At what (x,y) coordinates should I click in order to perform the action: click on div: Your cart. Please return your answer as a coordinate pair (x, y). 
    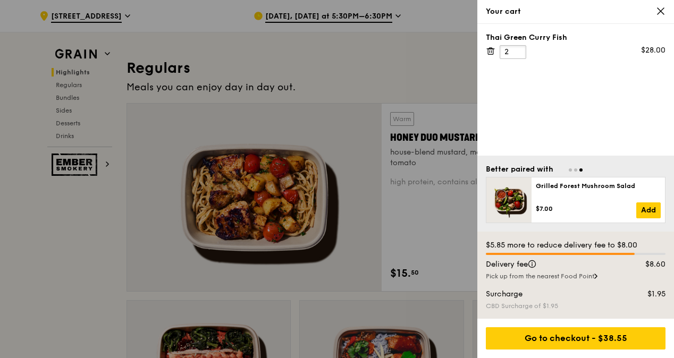
    Looking at the image, I should click on (575, 12).